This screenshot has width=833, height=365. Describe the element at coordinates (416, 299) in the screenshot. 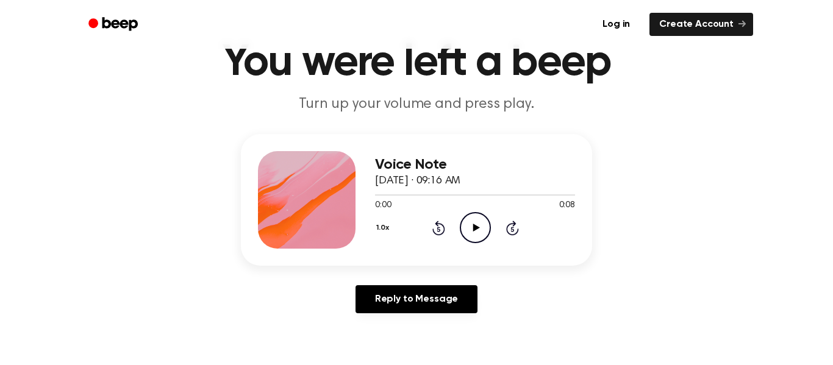

I see `a: Reply to Message` at that location.